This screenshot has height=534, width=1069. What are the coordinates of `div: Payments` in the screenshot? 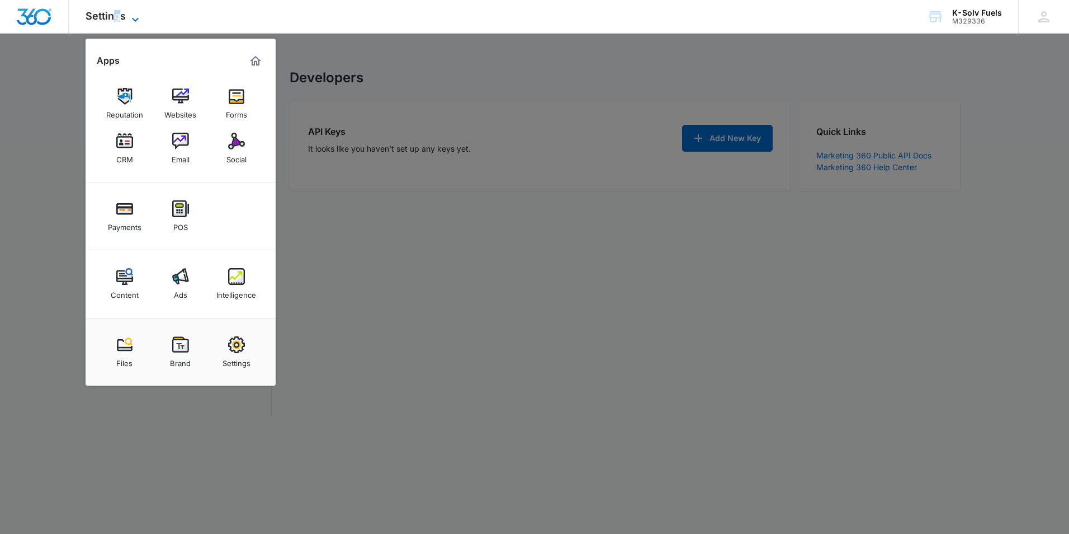 It's located at (125, 224).